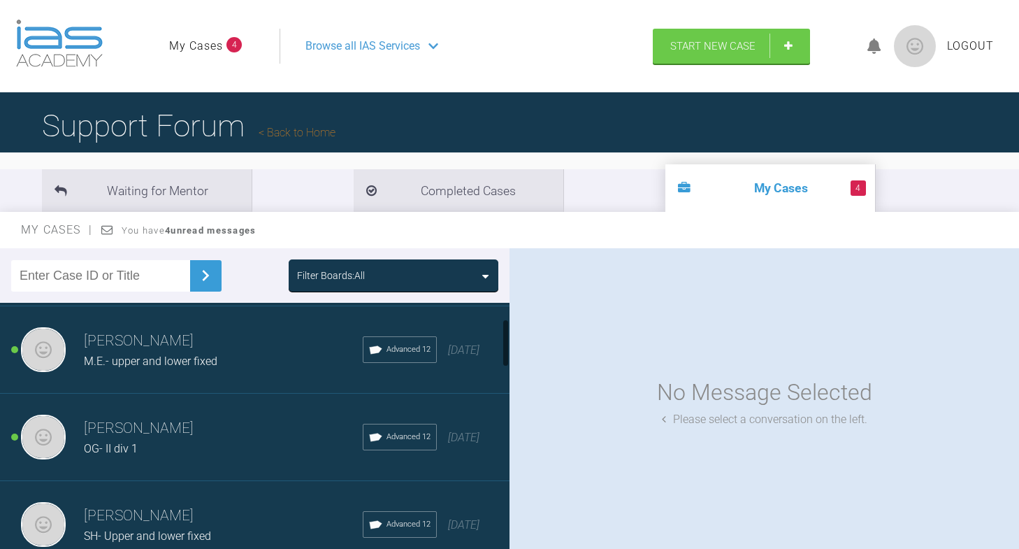 This screenshot has width=1019, height=549. I want to click on div: No Message Selected, so click(764, 392).